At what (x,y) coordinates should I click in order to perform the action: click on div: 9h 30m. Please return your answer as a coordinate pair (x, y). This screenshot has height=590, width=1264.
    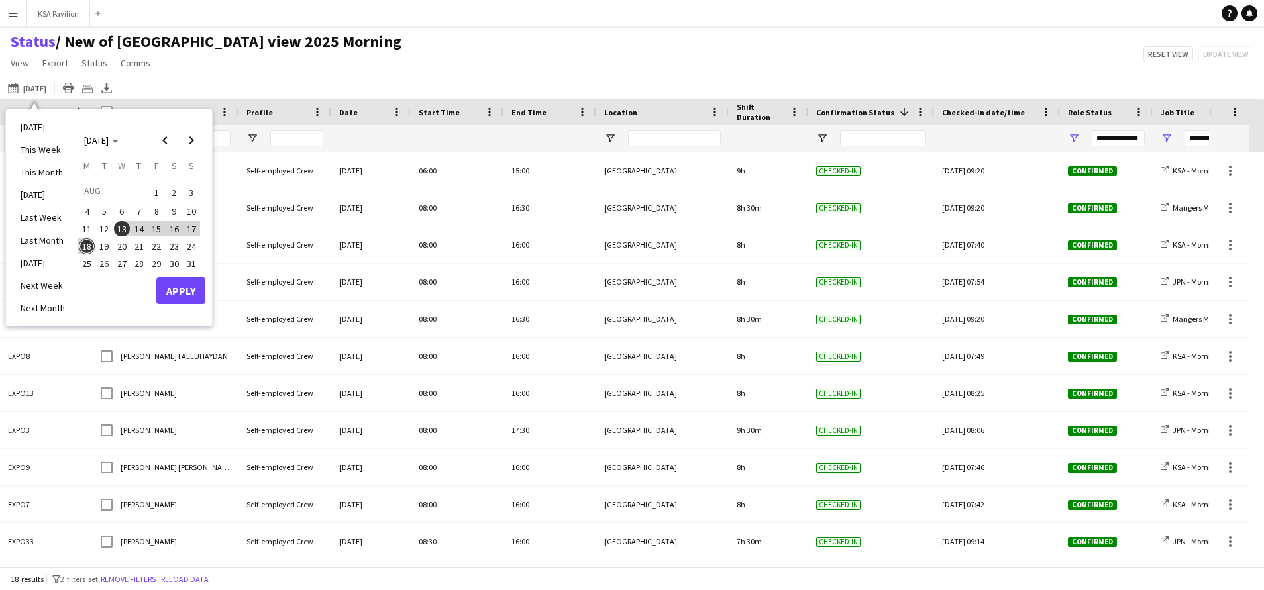
    Looking at the image, I should click on (769, 430).